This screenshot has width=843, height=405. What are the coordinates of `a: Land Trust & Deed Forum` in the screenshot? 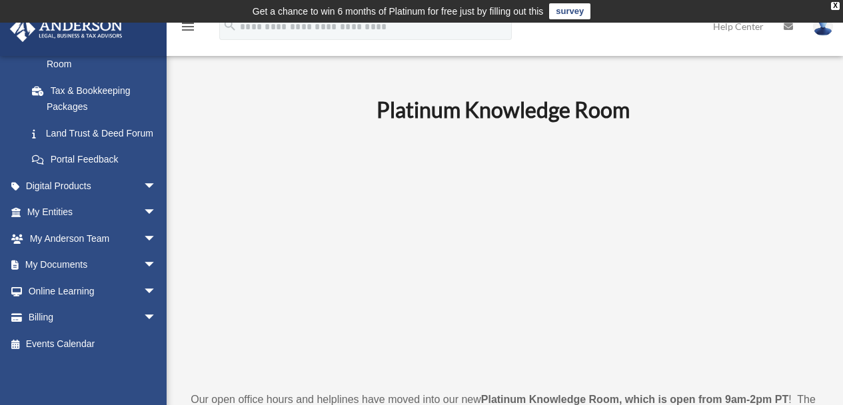 It's located at (97, 133).